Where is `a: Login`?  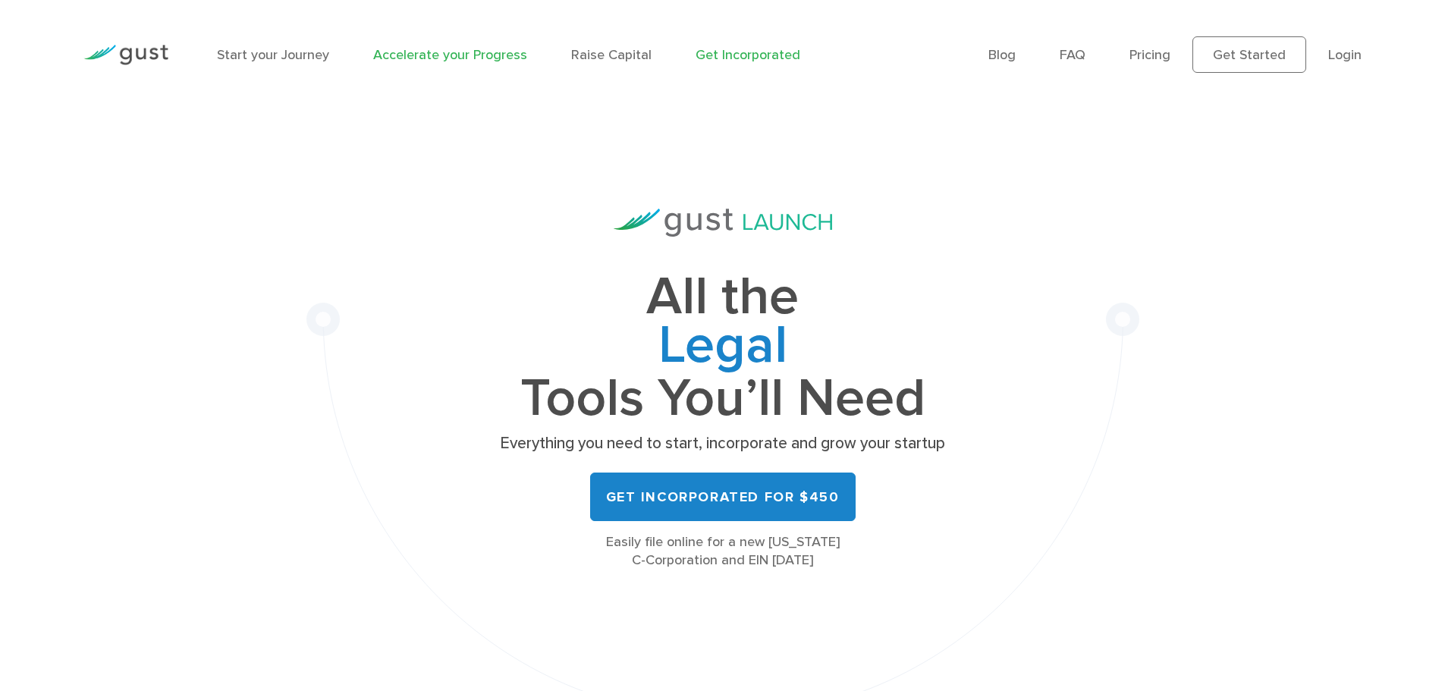
a: Login is located at coordinates (1345, 55).